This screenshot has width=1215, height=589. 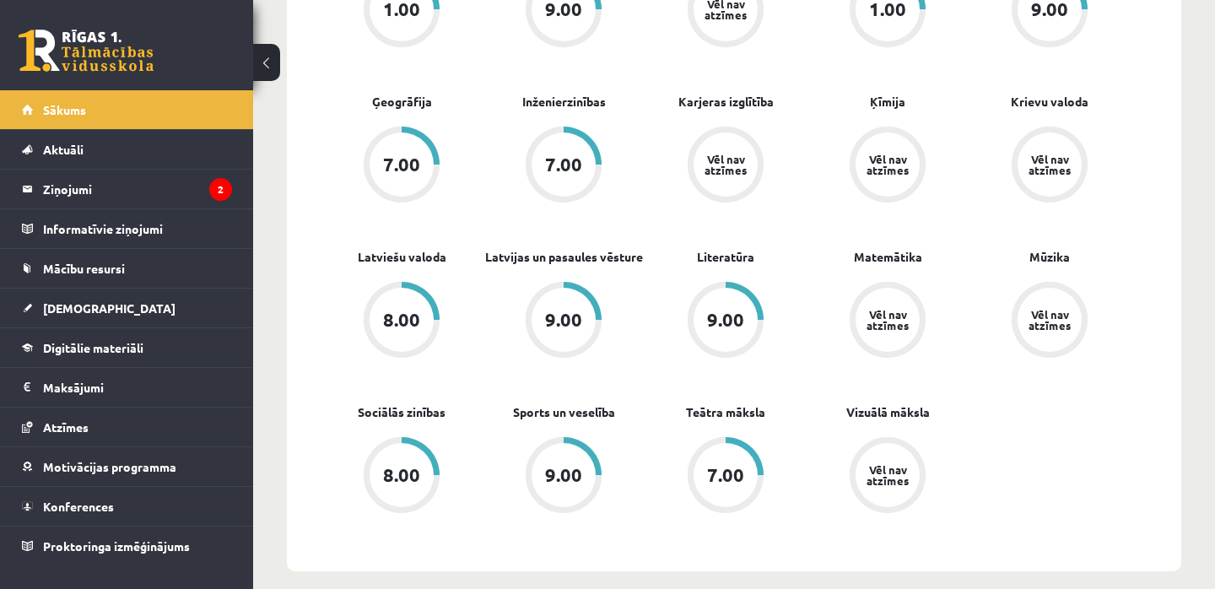 I want to click on span: Sākums, so click(x=64, y=110).